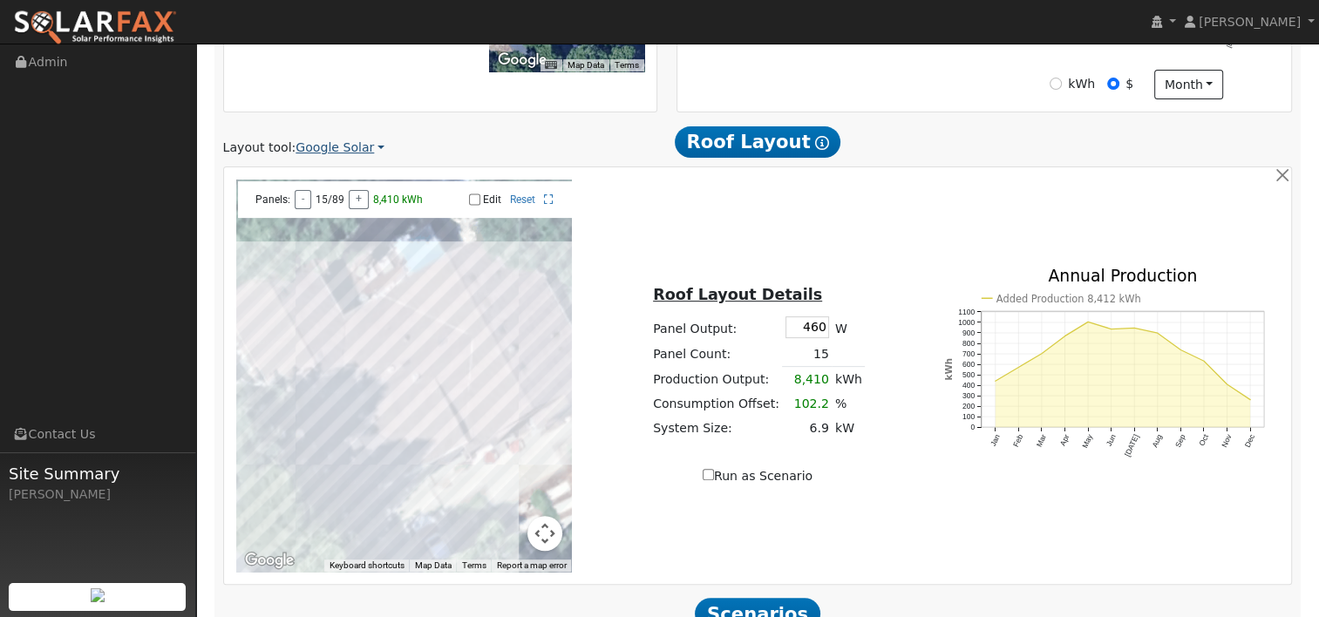 The image size is (1319, 617). What do you see at coordinates (330, 200) in the screenshot?
I see `span: 15/89` at bounding box center [330, 200].